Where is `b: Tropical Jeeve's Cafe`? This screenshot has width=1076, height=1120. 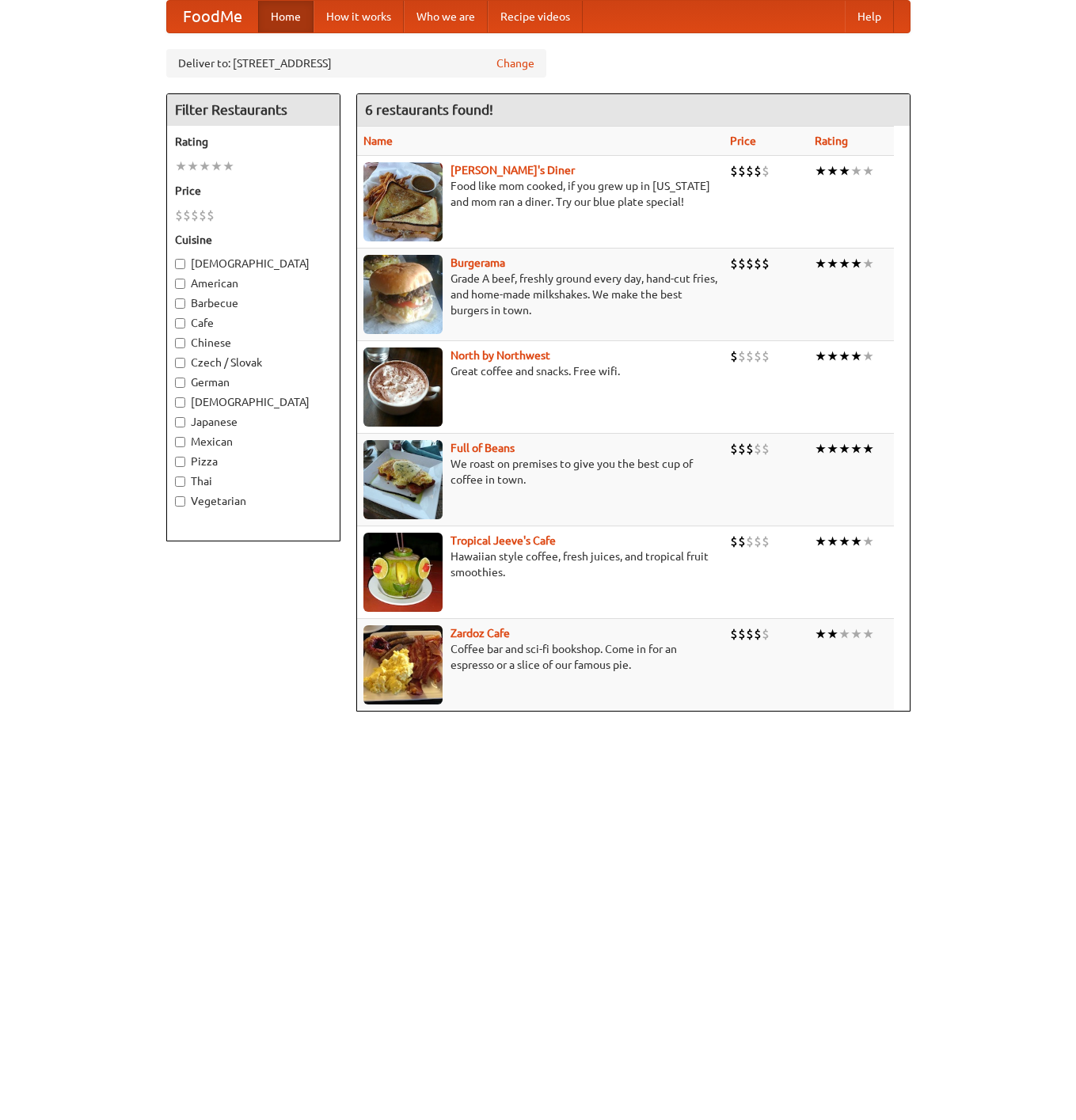
b: Tropical Jeeve's Cafe is located at coordinates (503, 540).